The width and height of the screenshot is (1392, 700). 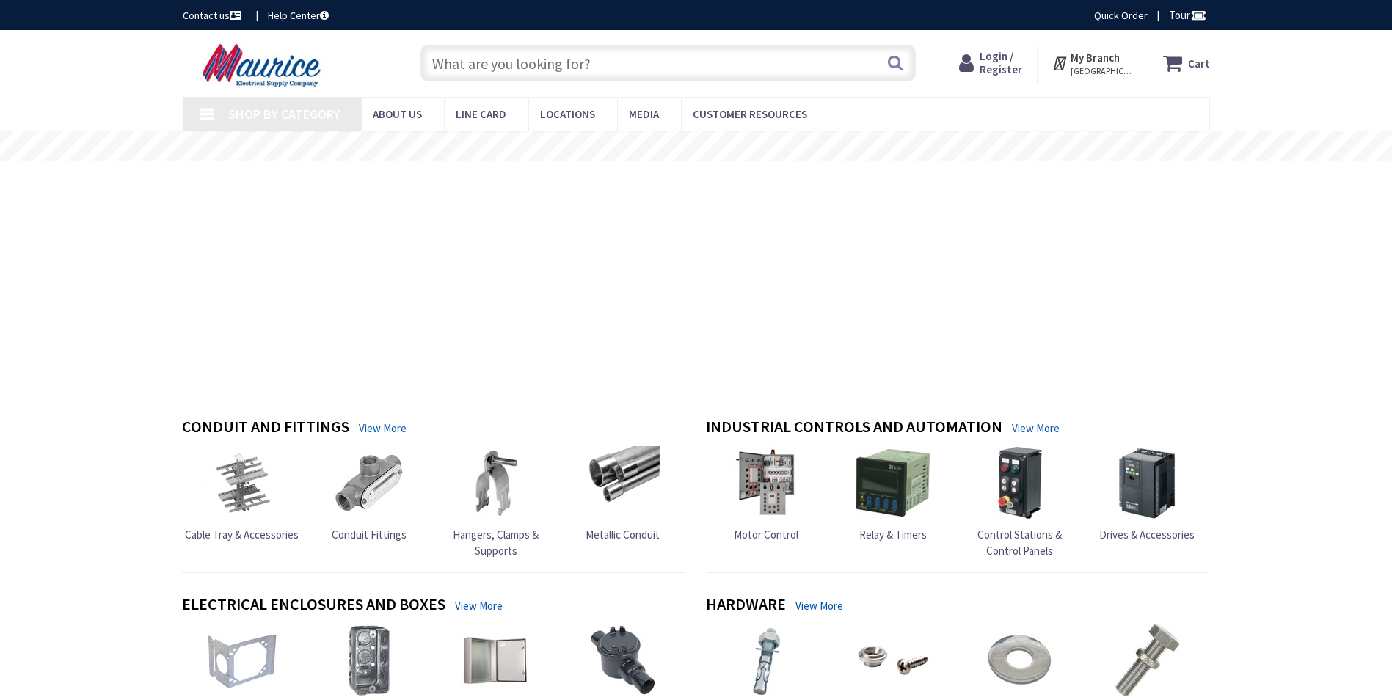 What do you see at coordinates (690, 277) in the screenshot?
I see `img: 1_1.png` at bounding box center [690, 277].